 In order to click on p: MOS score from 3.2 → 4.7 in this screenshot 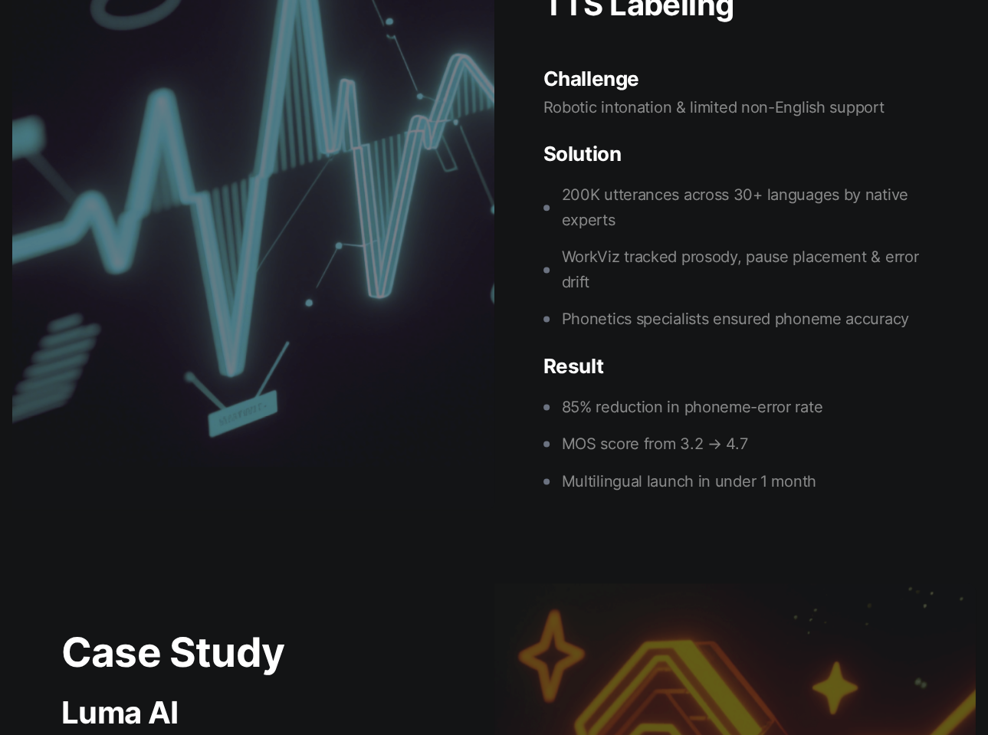, I will do `click(655, 444)`.